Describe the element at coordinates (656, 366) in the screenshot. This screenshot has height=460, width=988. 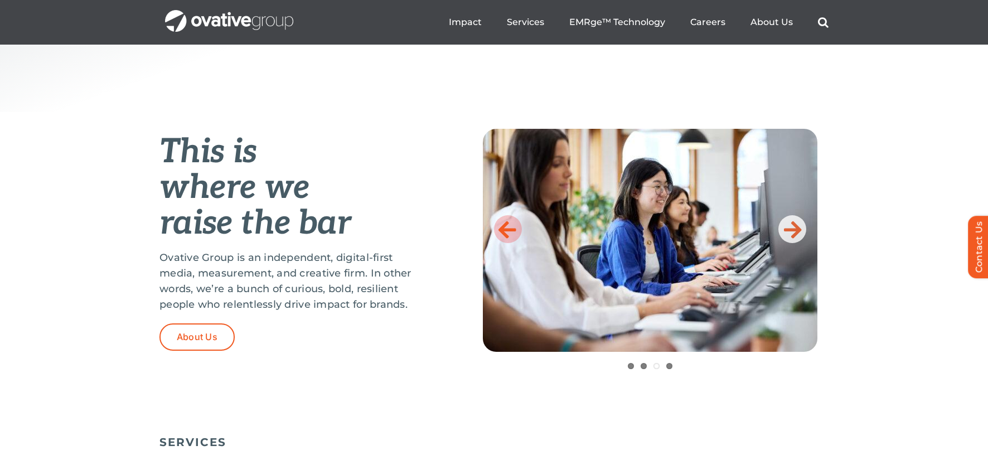
I see `a: 3` at that location.